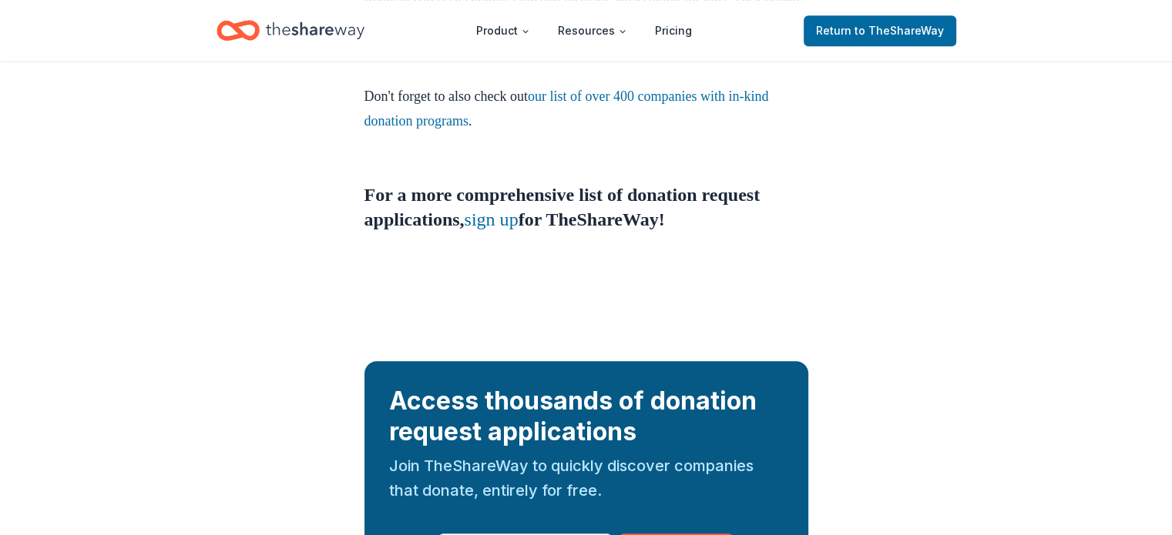 This screenshot has height=535, width=1172. I want to click on a: sign up, so click(492, 220).